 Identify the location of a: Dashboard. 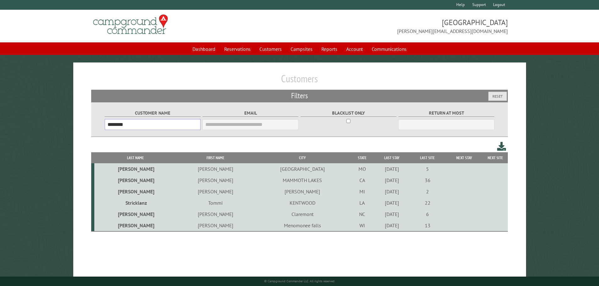
(204, 49).